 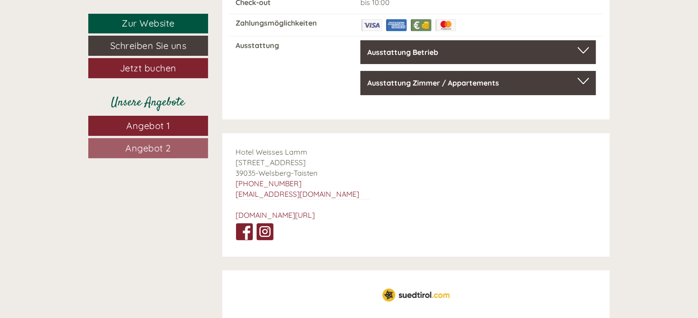 I want to click on div: Guten Tag, wie können wir Ihnen helfen?, so click(x=79, y=38).